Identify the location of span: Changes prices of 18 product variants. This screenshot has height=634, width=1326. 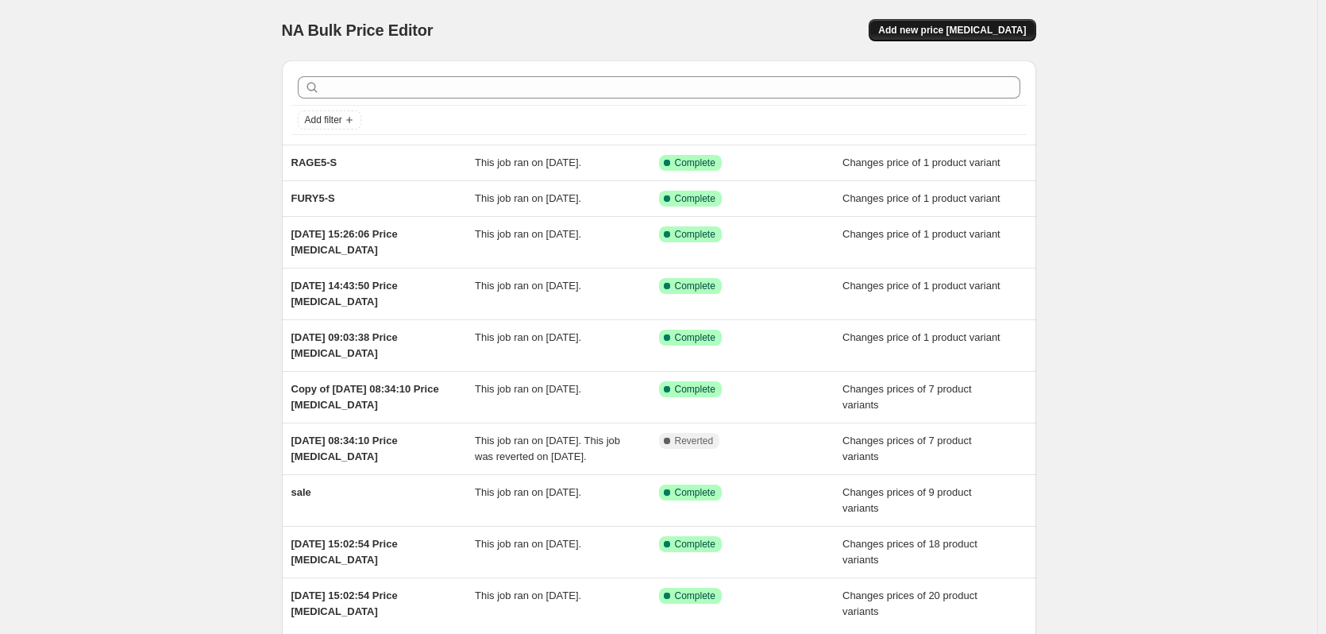
(910, 551).